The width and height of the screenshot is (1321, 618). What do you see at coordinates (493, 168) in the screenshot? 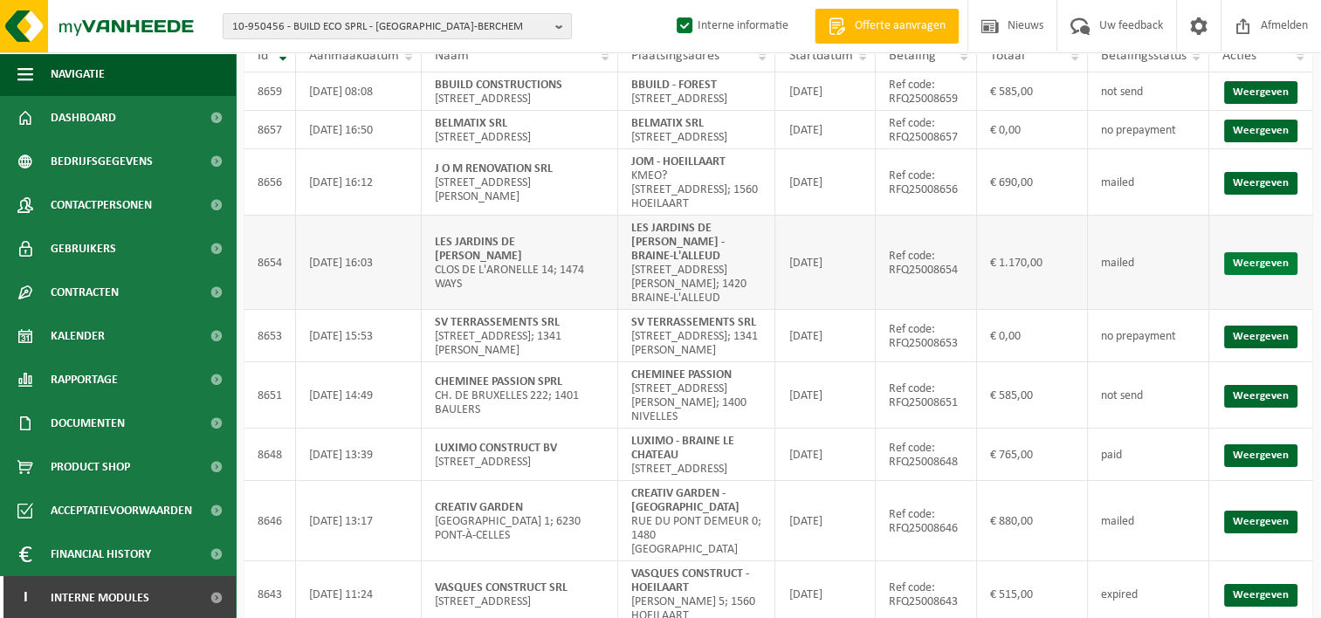
I see `strong: J O M RENOVATION SRL` at bounding box center [493, 168].